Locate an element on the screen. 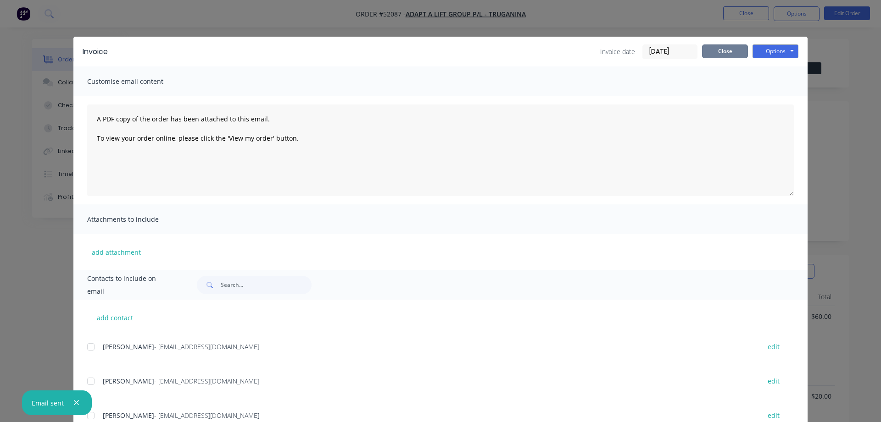 The height and width of the screenshot is (422, 881). div: Invoice is located at coordinates (95, 52).